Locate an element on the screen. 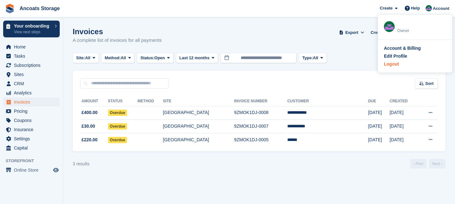 This screenshot has height=204, width=455. span: £400.00 is located at coordinates (89, 112).